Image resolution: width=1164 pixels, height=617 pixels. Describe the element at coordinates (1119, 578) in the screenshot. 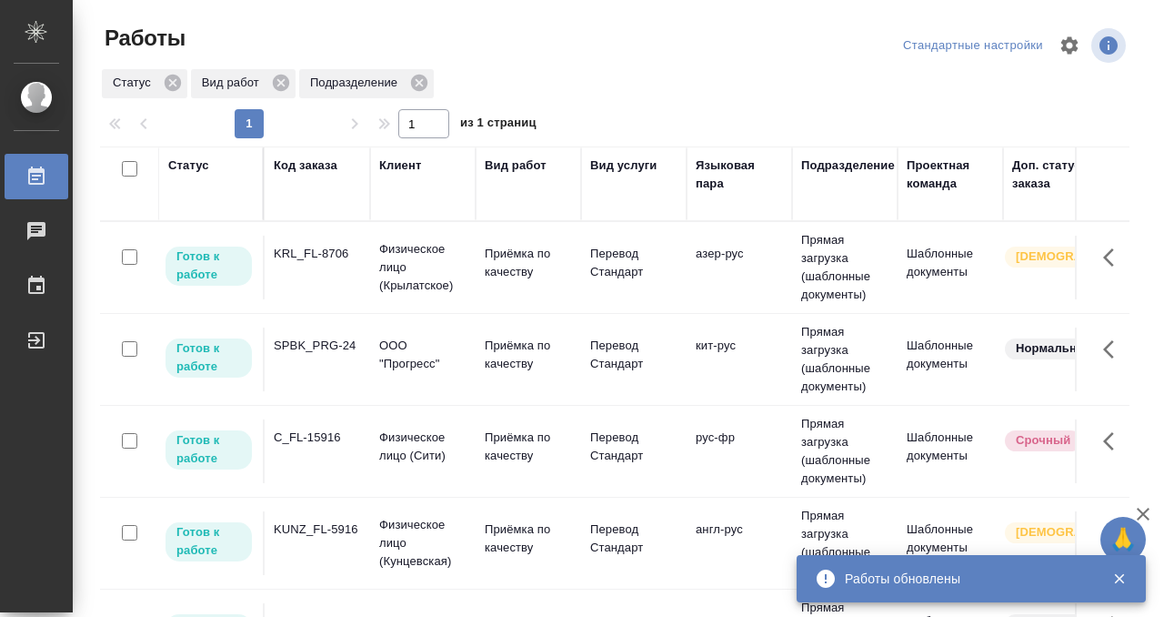

I see `button: Закрыть` at that location.